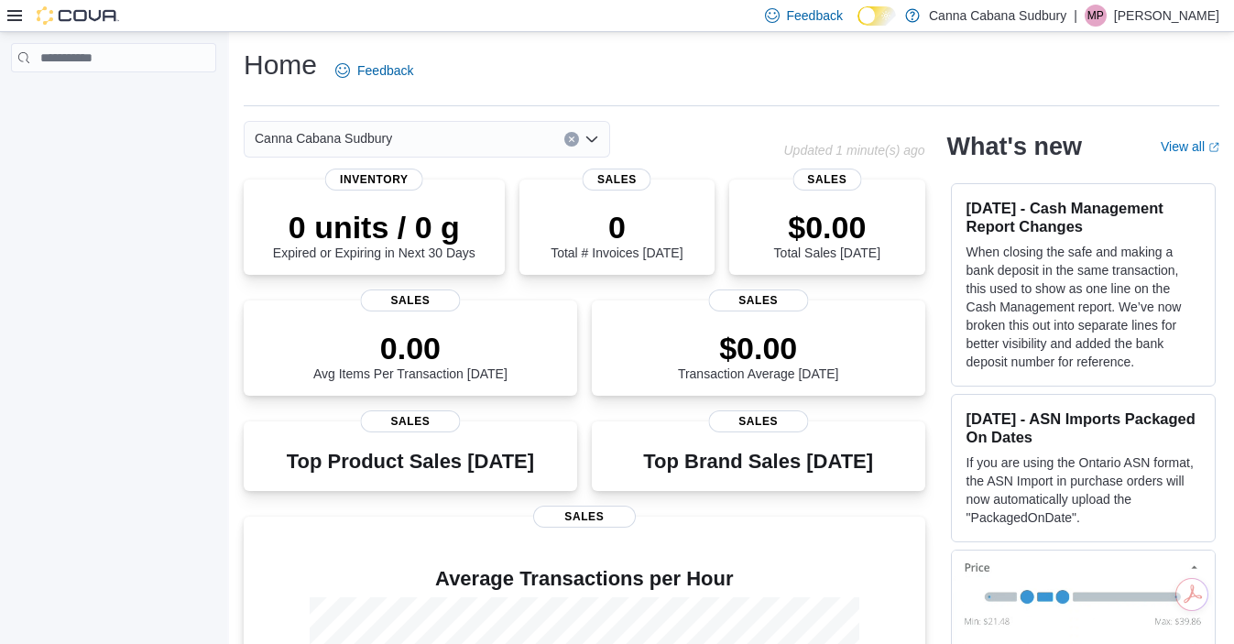 The height and width of the screenshot is (644, 1234). Describe the element at coordinates (374, 71) in the screenshot. I see `a: Feedback` at that location.